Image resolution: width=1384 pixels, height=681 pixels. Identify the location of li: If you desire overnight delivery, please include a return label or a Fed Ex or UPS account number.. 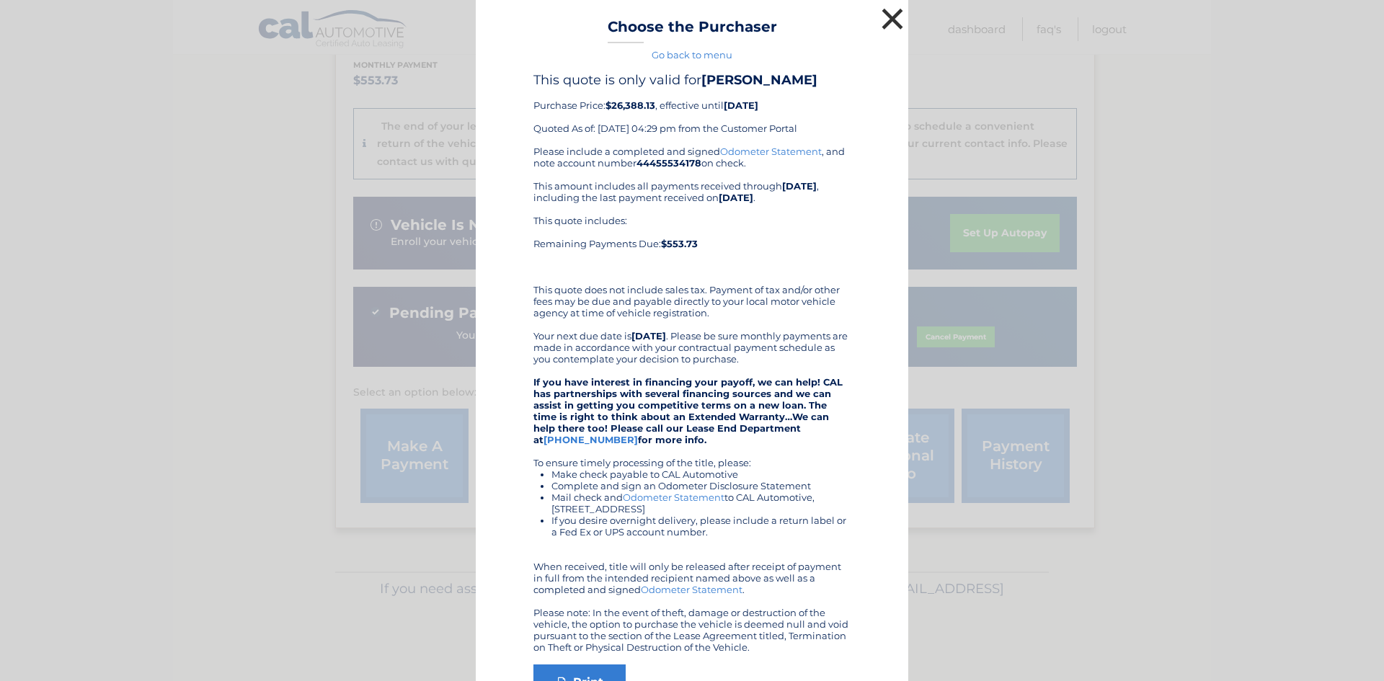
(701, 526).